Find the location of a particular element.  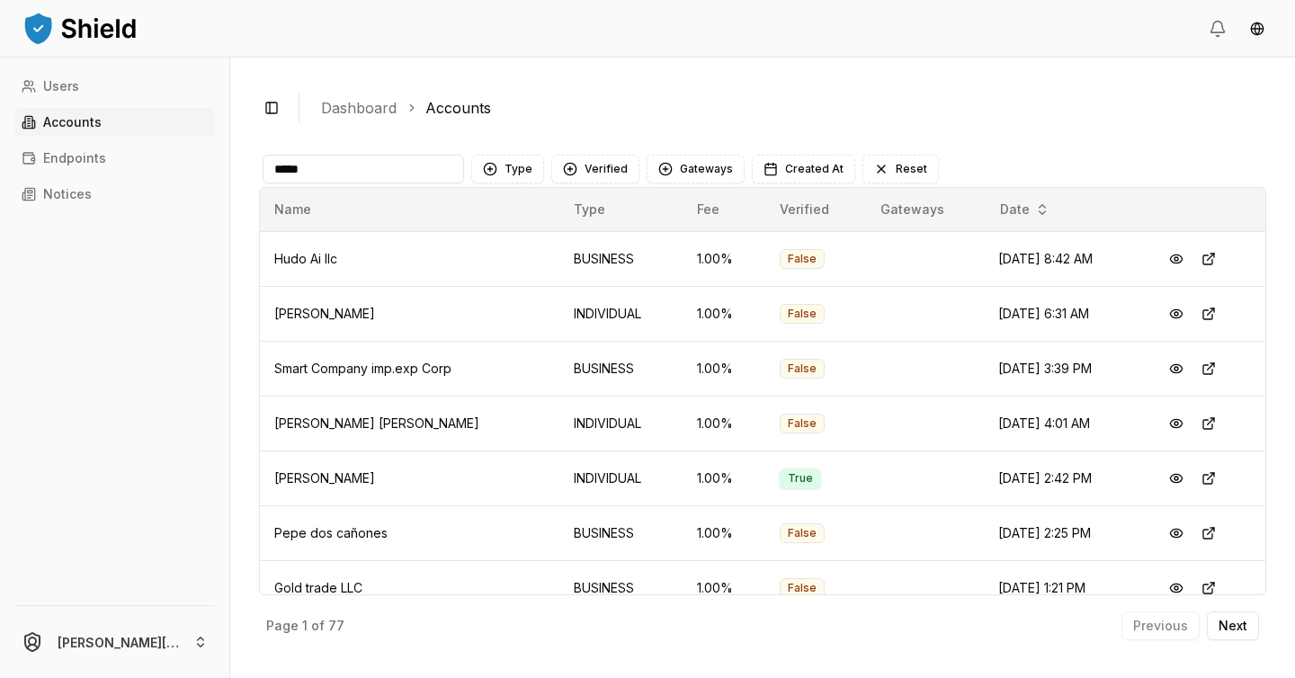

button: Next is located at coordinates (1233, 626).